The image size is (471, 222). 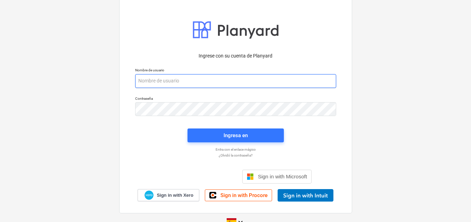 I want to click on img: Microsoft logo, so click(x=250, y=177).